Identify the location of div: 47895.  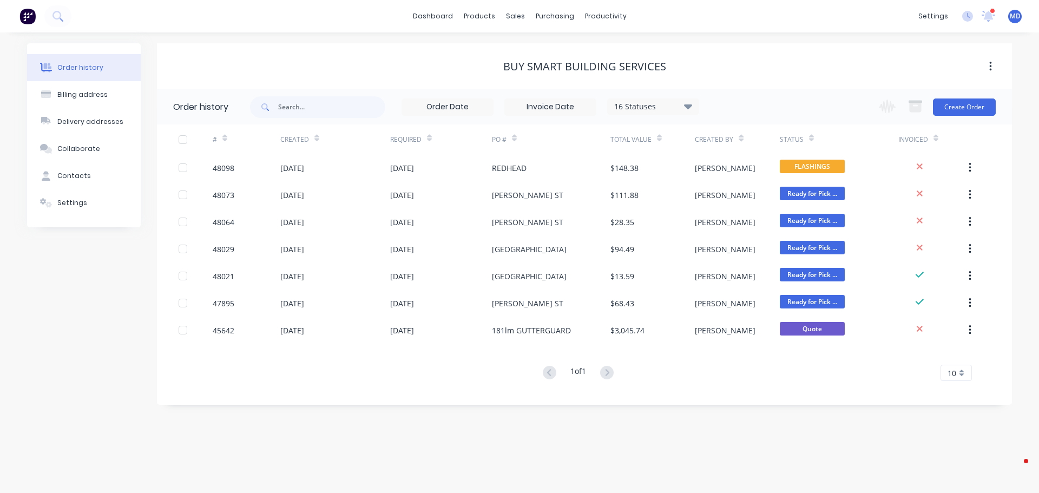
(223, 303).